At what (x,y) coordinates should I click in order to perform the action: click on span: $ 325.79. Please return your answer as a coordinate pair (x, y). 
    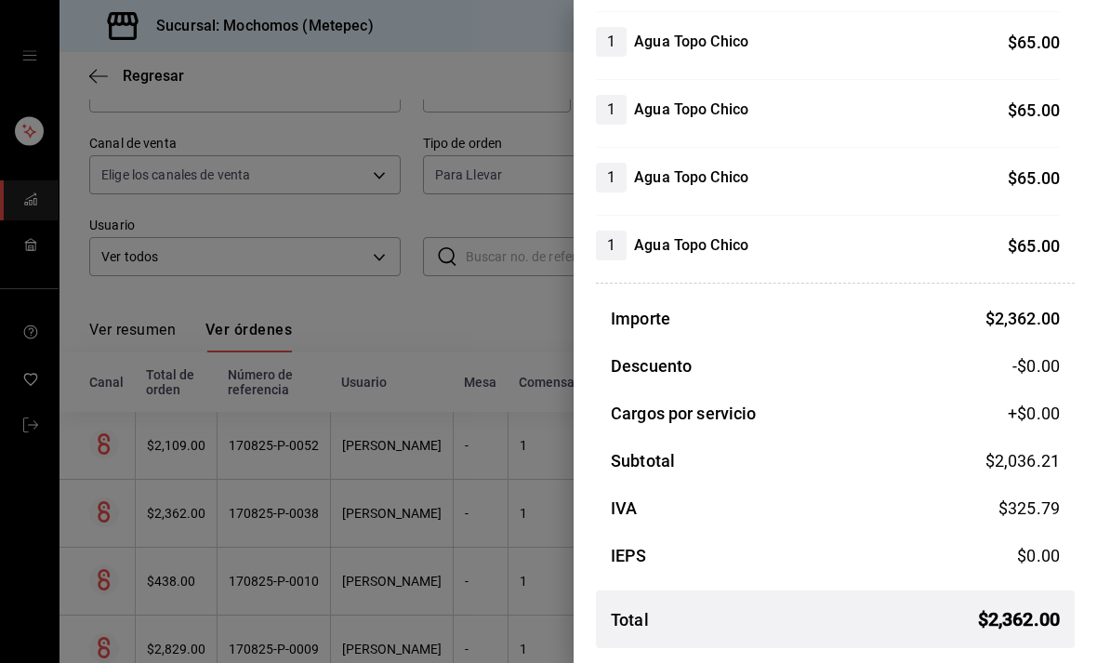
    Looking at the image, I should click on (1029, 508).